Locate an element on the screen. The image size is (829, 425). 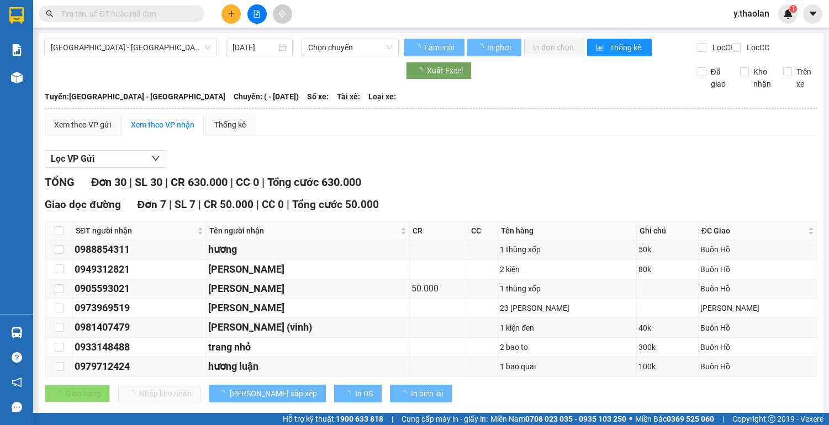
span: Tổng cước 630.000 is located at coordinates (314, 182).